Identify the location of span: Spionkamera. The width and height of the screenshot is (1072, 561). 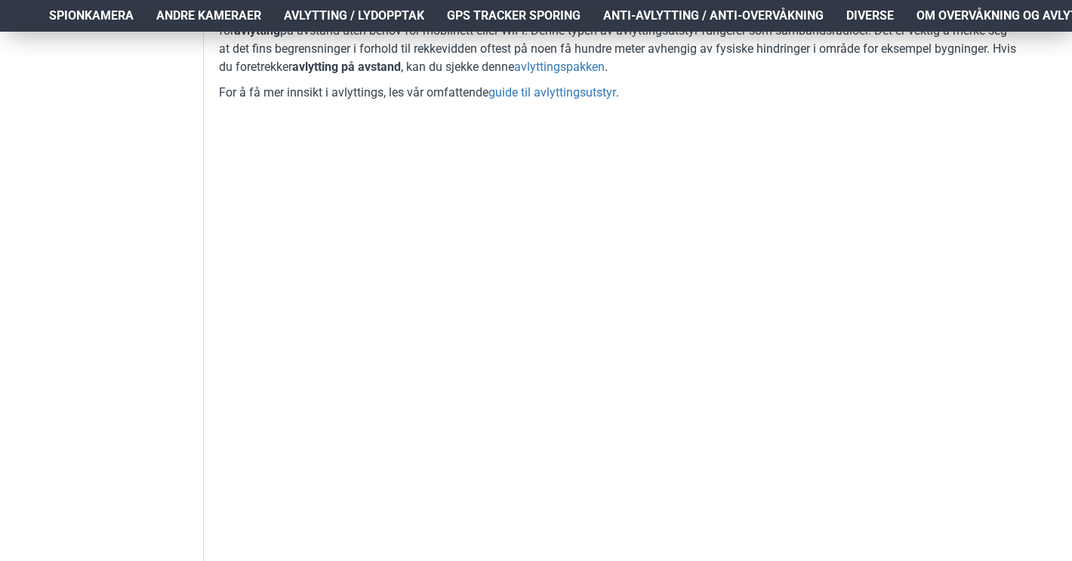
(91, 16).